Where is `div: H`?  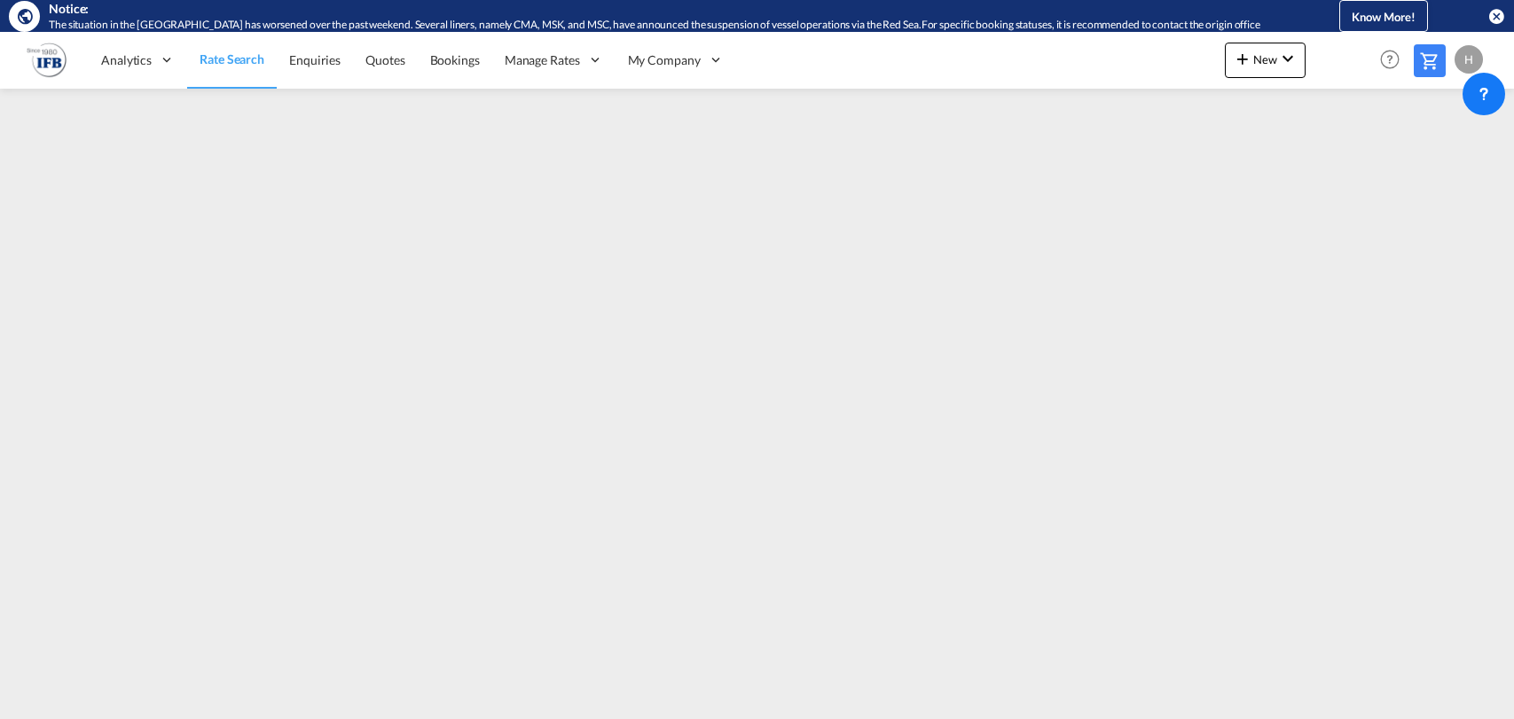
div: H is located at coordinates (1469, 59).